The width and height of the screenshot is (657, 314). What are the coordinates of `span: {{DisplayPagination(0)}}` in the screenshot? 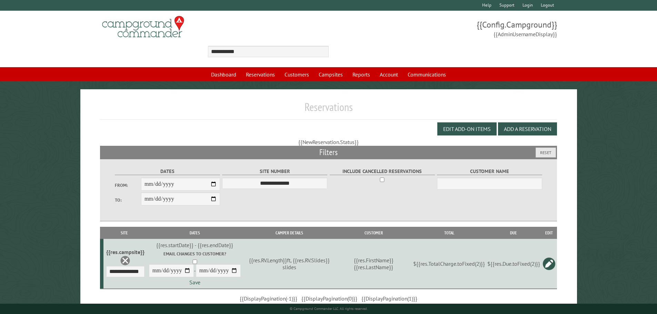 It's located at (329, 299).